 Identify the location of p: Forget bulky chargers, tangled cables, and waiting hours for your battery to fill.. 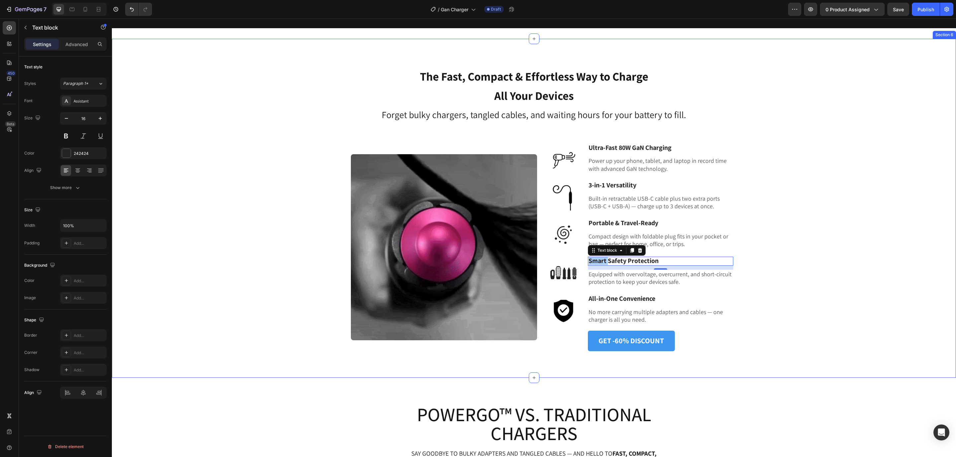
(422, 96).